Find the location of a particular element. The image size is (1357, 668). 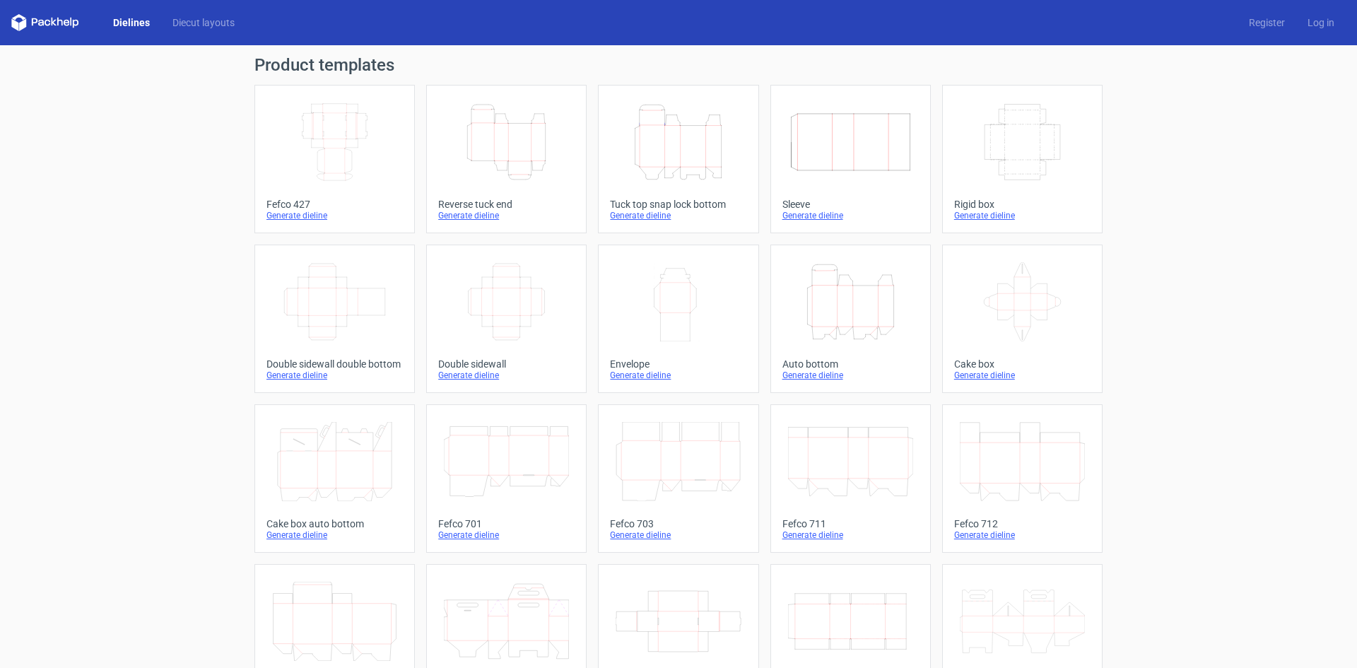

a: Fefco 427Generate dieline is located at coordinates (334, 159).